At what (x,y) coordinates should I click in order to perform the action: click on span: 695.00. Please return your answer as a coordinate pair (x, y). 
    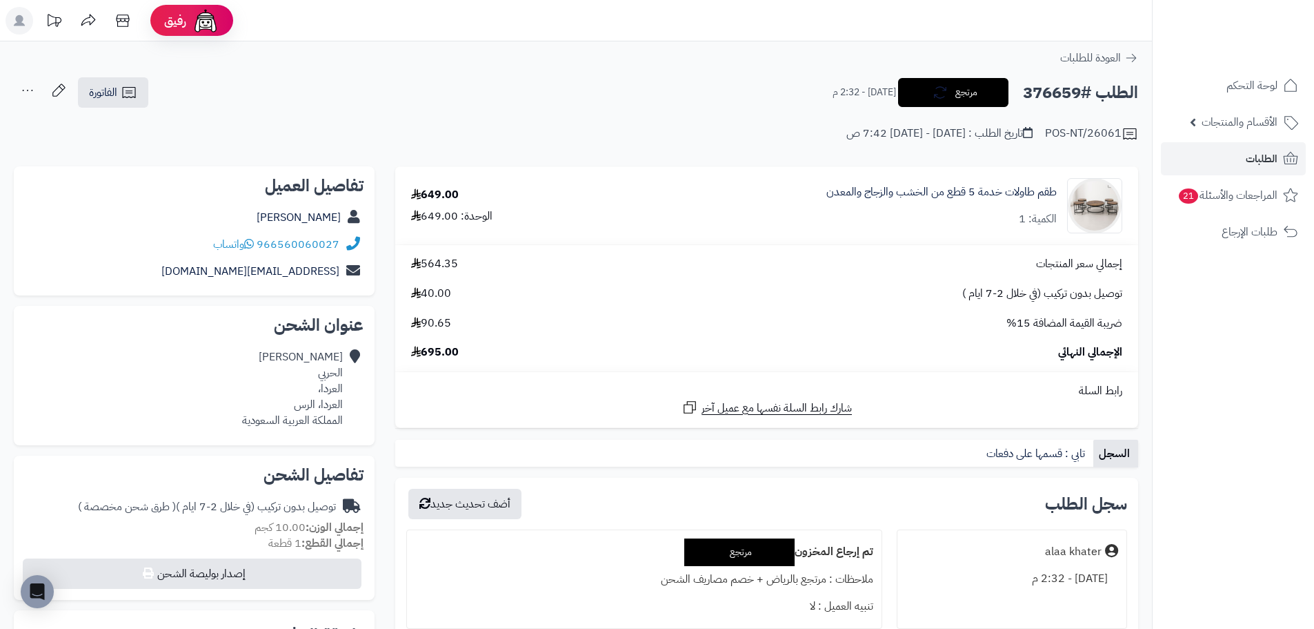
    Looking at the image, I should click on (435, 352).